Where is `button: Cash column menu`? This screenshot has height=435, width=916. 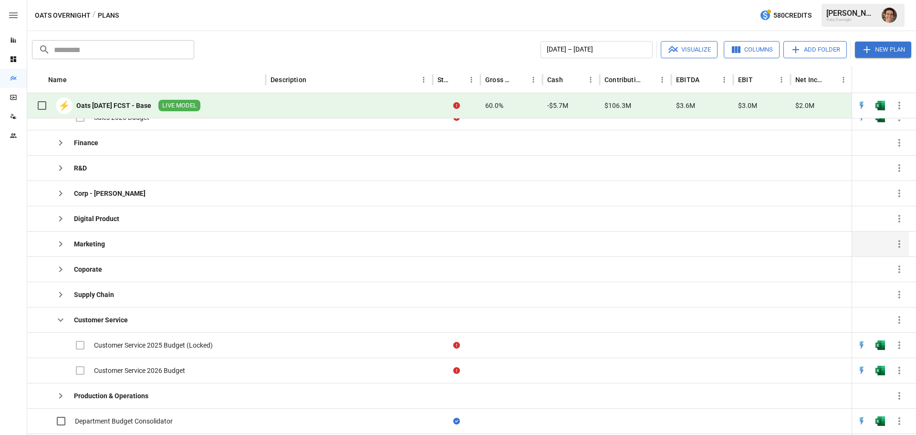
button: Cash column menu is located at coordinates (591, 80).